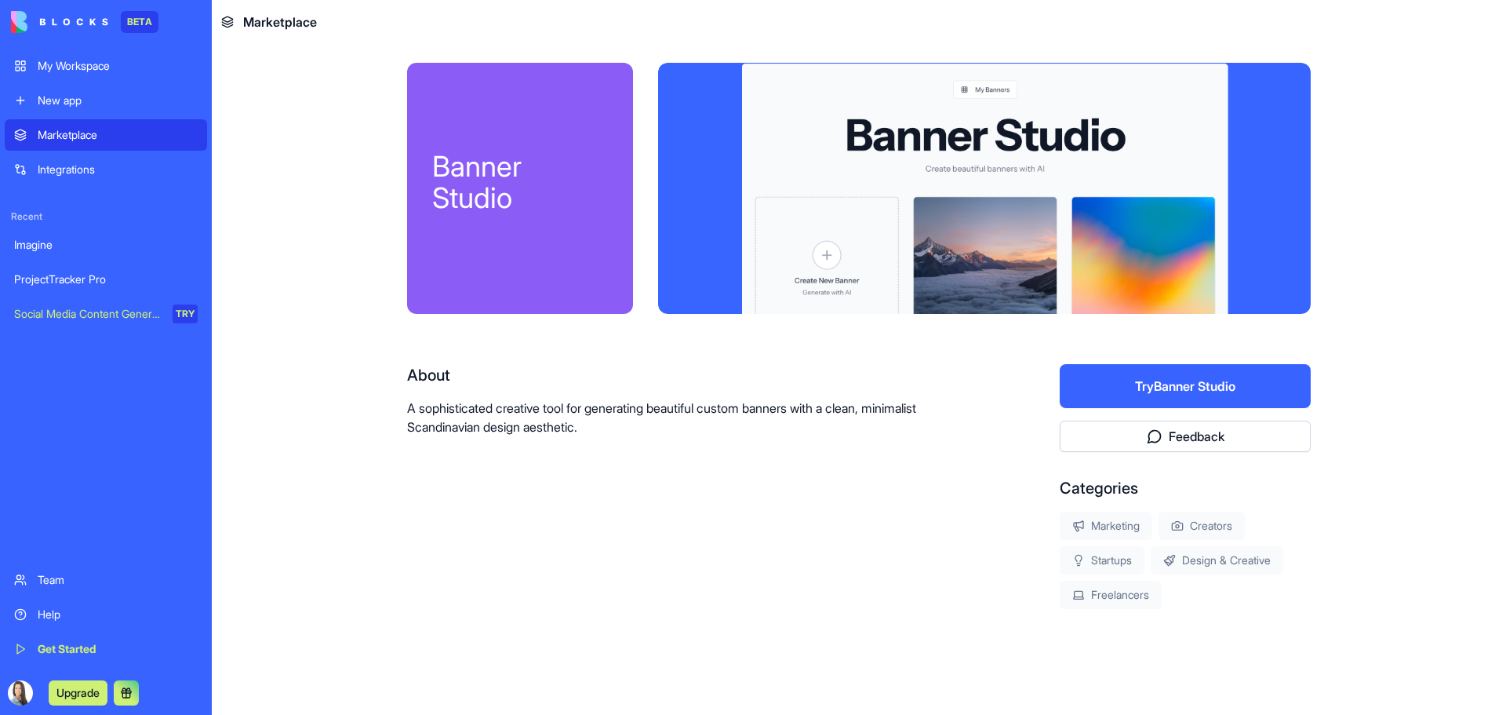 Image resolution: width=1506 pixels, height=715 pixels. Describe the element at coordinates (20, 693) in the screenshot. I see `img: ACg8ocIi2y6ButMuETtlhkfkP-hgGTyOoLtfoJKwNUqVan3RkRO3_Vmv4A=s96-c` at that location.